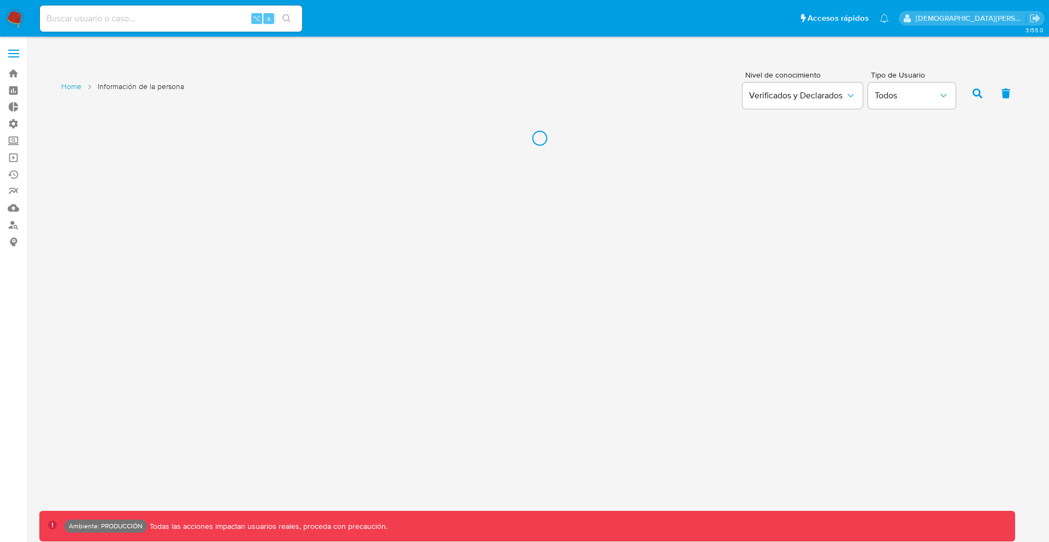 This screenshot has height=542, width=1049. What do you see at coordinates (915, 75) in the screenshot?
I see `span: Tipo de Usuario` at bounding box center [915, 75].